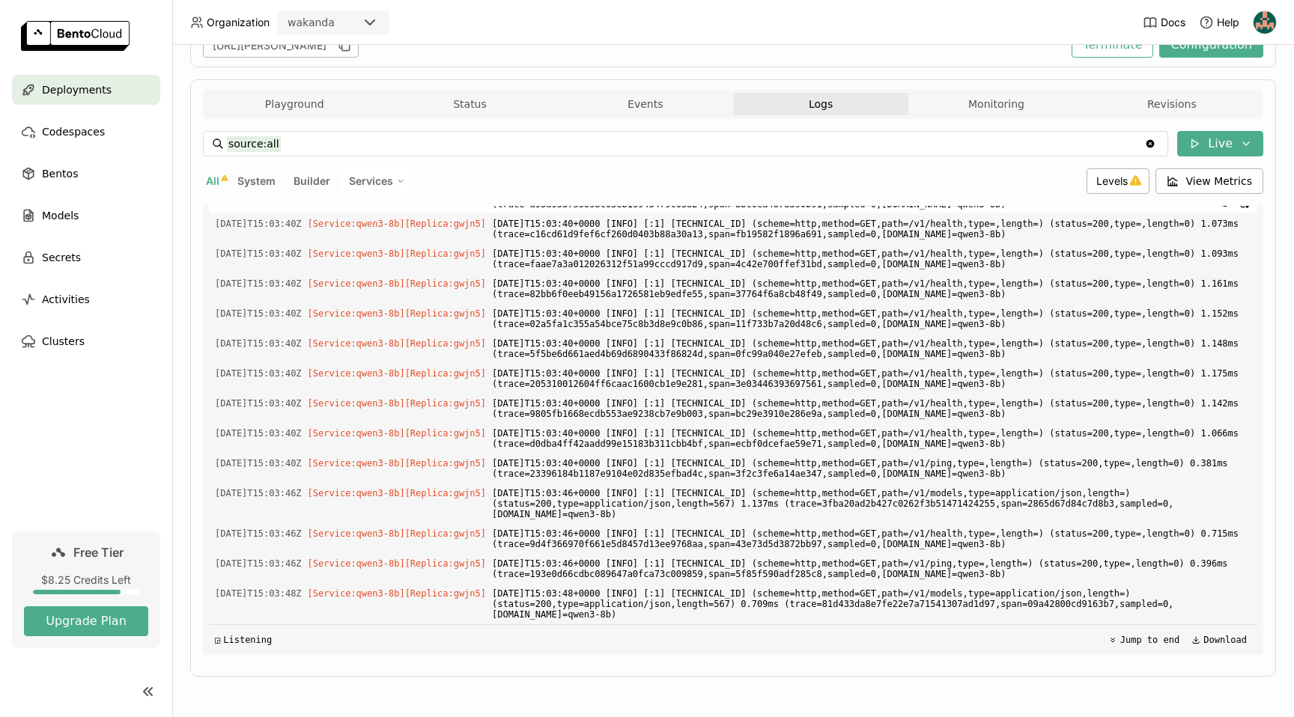 This screenshot has width=1294, height=717. What do you see at coordinates (311, 22) in the screenshot?
I see `div: wakanda` at bounding box center [311, 22].